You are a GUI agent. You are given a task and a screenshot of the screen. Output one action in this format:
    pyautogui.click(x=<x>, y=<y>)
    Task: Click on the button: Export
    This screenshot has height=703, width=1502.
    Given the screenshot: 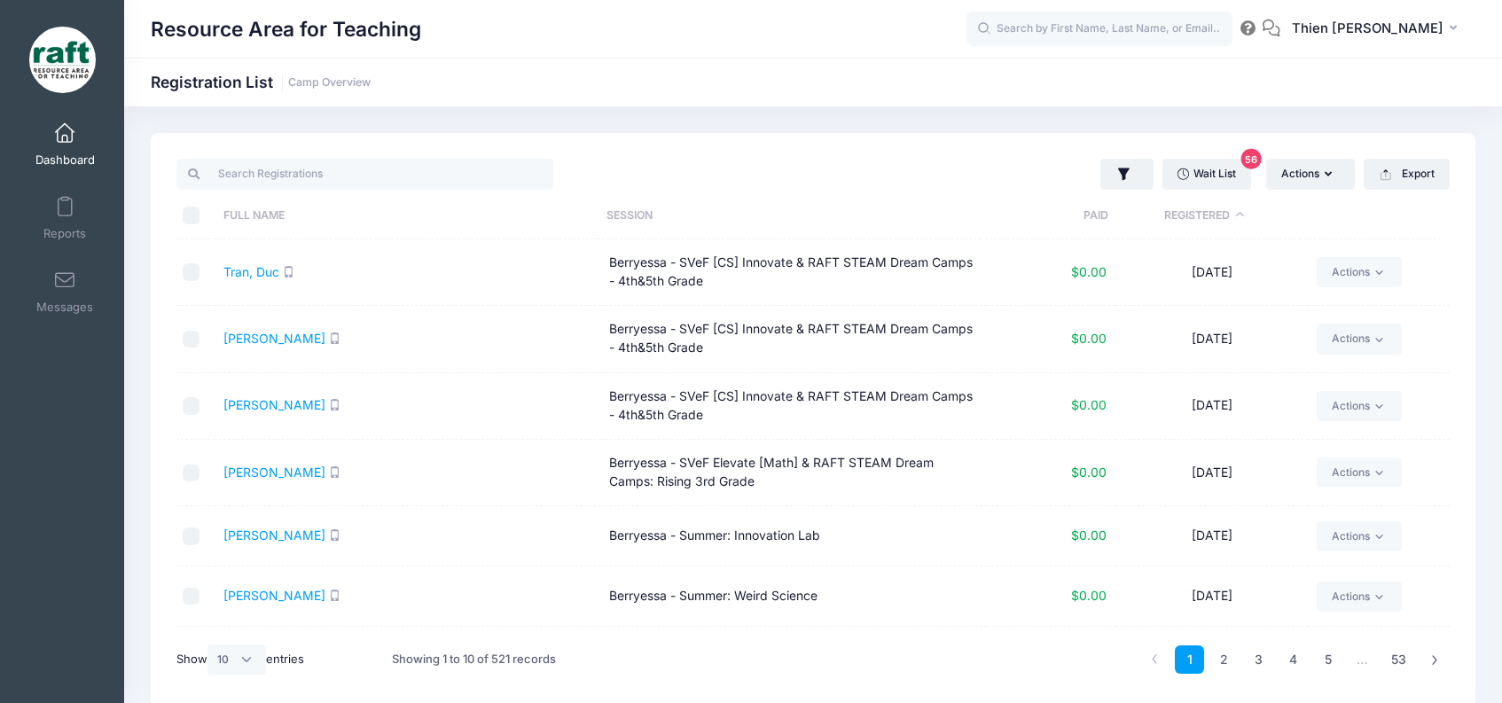 What is the action you would take?
    pyautogui.click(x=1406, y=174)
    